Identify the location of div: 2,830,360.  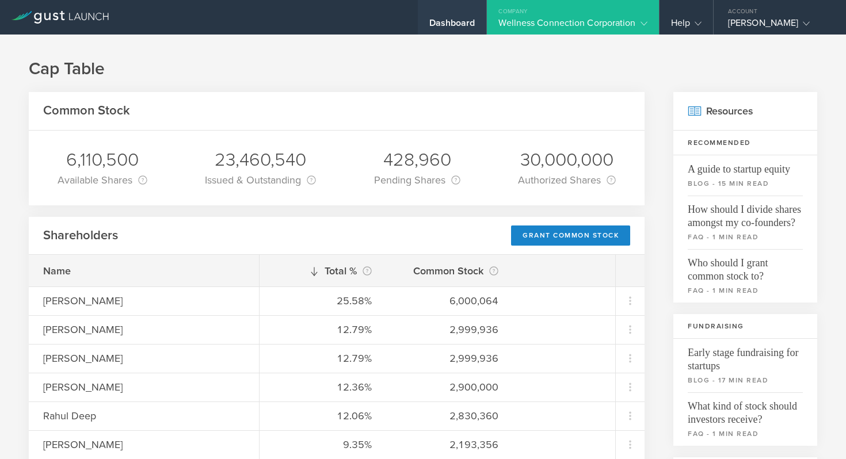
(450, 416).